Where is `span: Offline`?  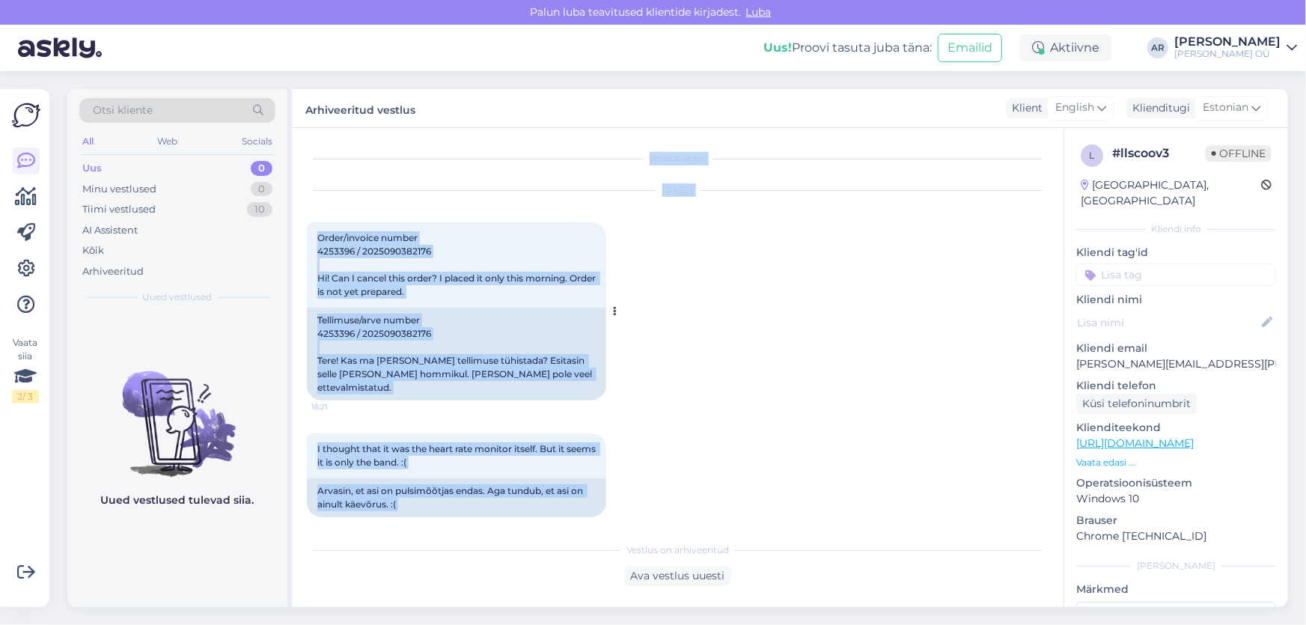
span: Offline is located at coordinates (1238, 153).